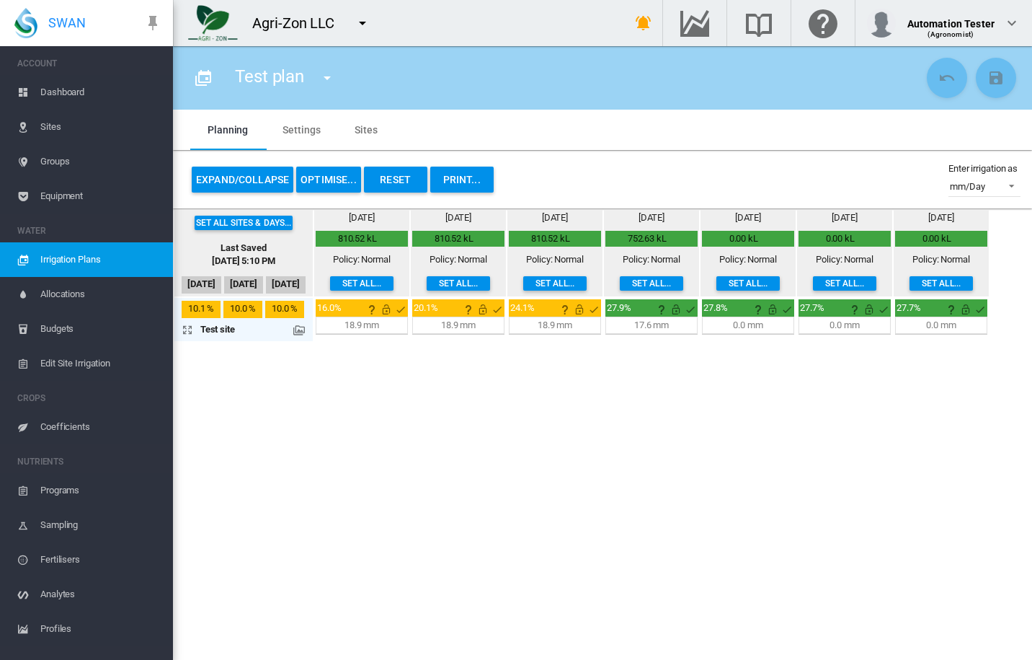  Describe the element at coordinates (244, 223) in the screenshot. I see `button: Set all sites & days...` at that location.